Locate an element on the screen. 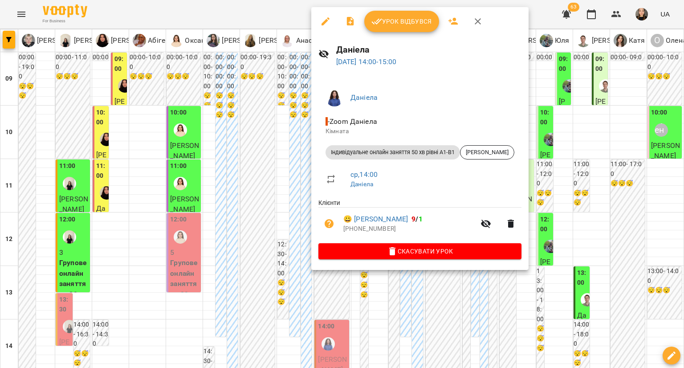 This screenshot has height=368, width=684. a: ср , 14:00 is located at coordinates (364, 174).